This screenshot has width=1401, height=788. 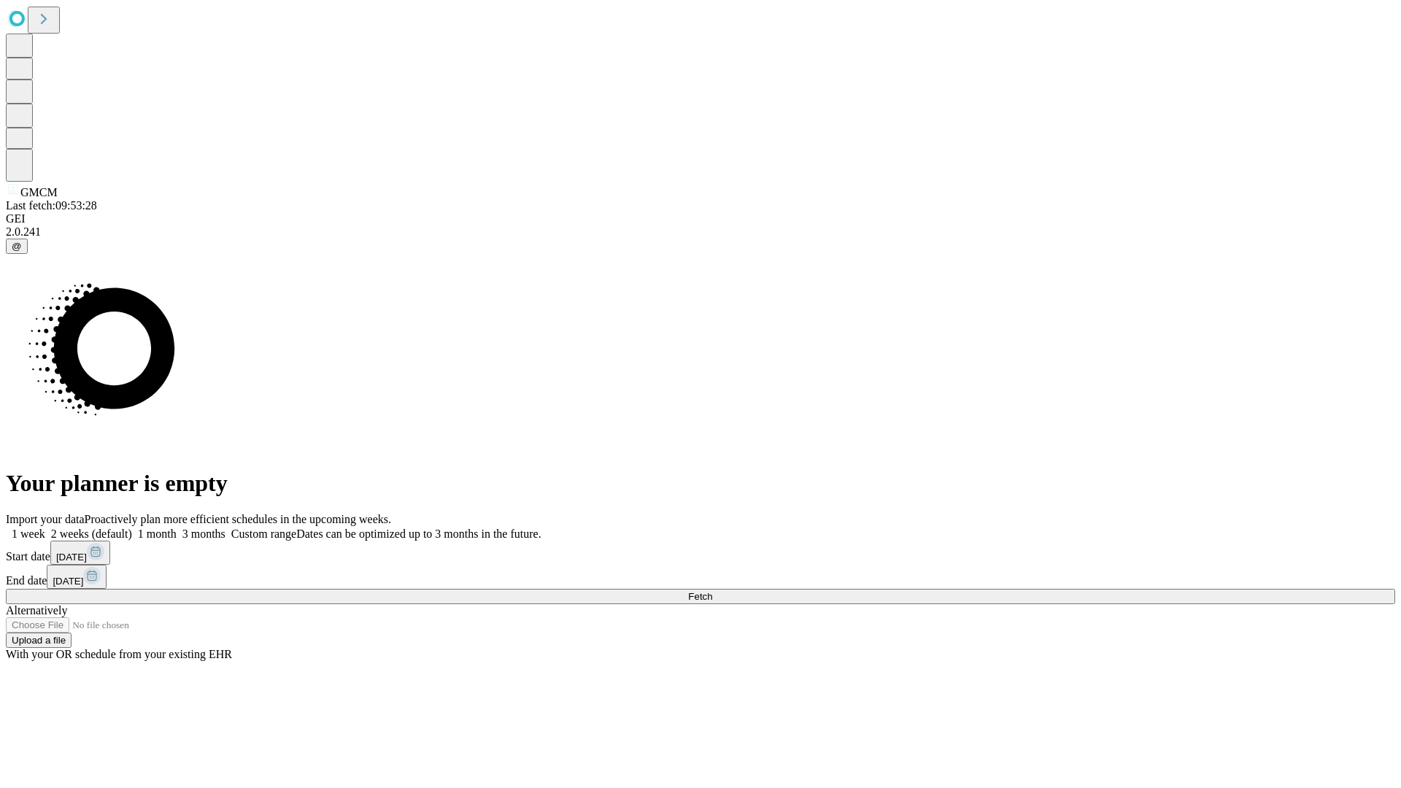 What do you see at coordinates (51, 205) in the screenshot?
I see `span: Last fetch: 09:53:28` at bounding box center [51, 205].